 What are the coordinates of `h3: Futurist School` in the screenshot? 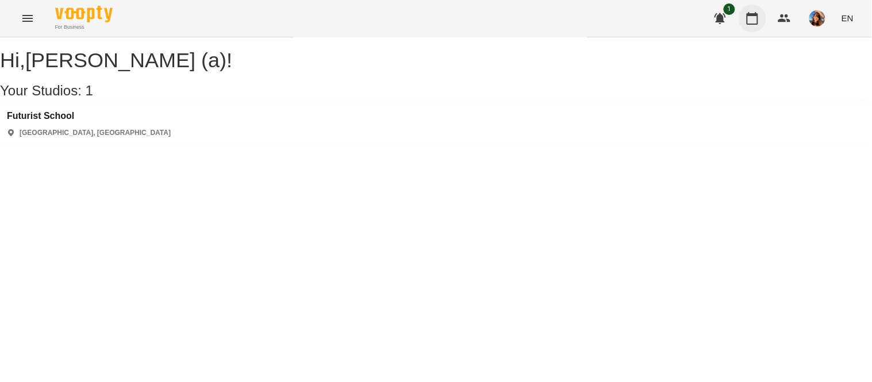 It's located at (89, 116).